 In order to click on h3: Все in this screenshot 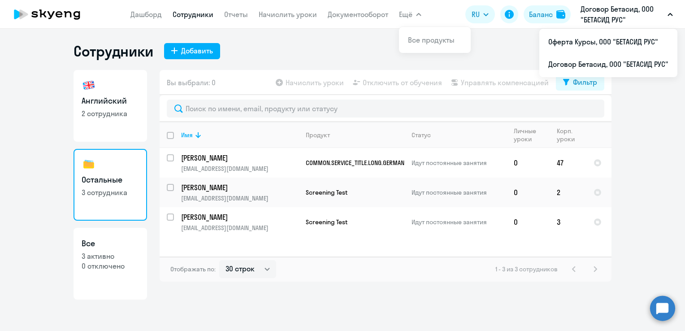, I will do `click(110, 243)`.